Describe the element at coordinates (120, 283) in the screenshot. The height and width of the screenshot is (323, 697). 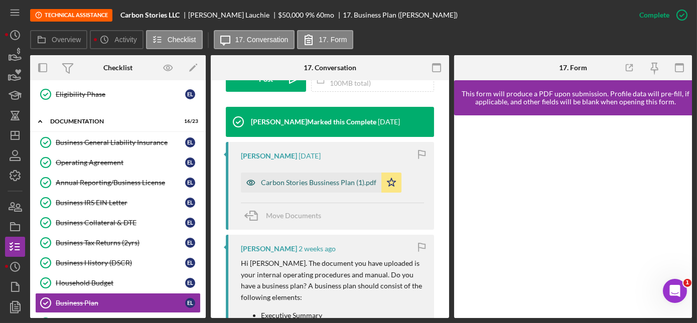
I see `div: Household Budget` at that location.